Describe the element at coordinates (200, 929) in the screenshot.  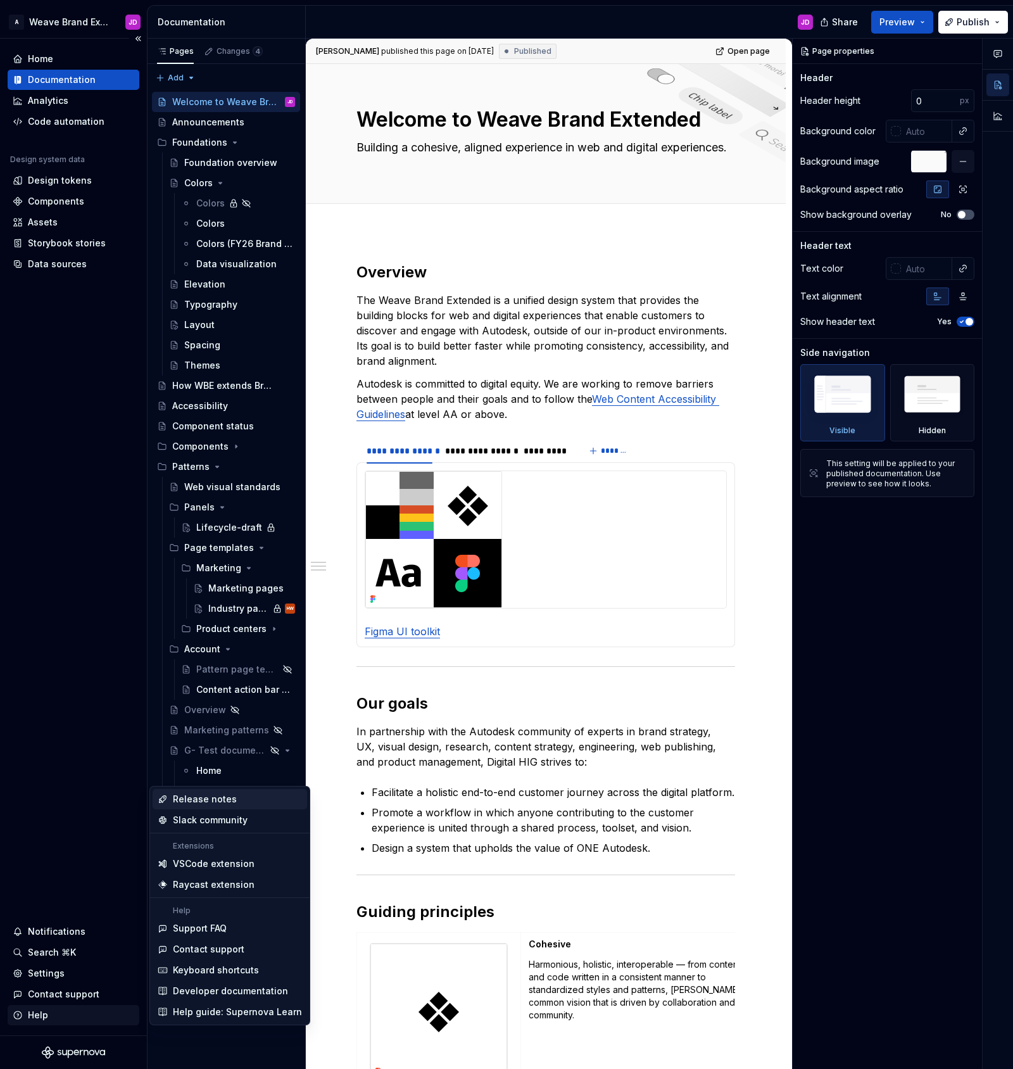
I see `div: Support FAQ` at that location.